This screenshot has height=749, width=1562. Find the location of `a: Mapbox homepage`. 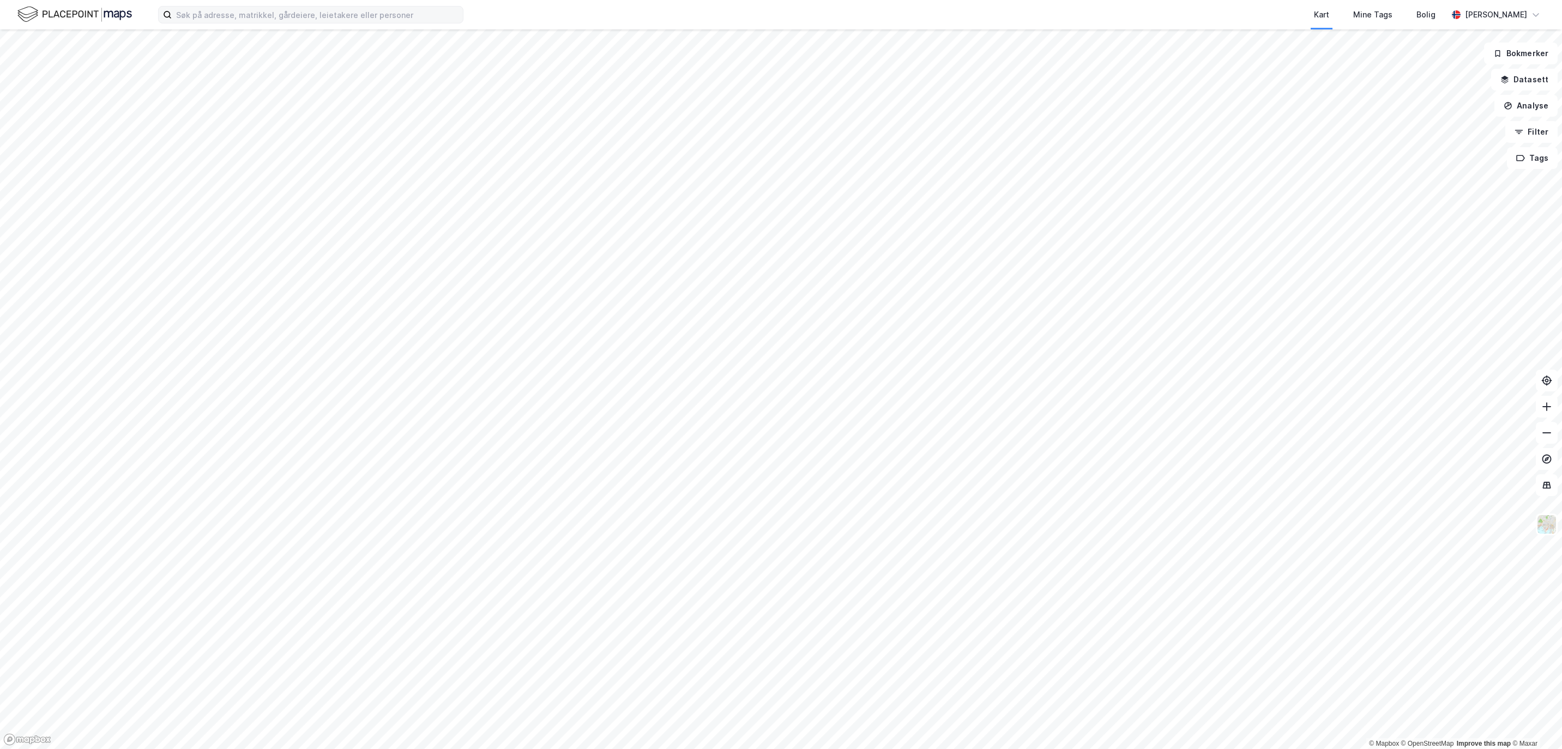

a: Mapbox homepage is located at coordinates (27, 739).